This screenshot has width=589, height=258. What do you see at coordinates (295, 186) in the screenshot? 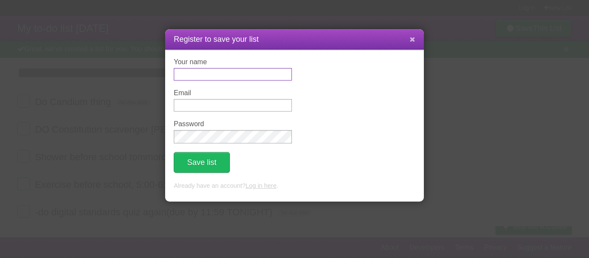
I see `p: Already have an account? .` at bounding box center [295, 186].